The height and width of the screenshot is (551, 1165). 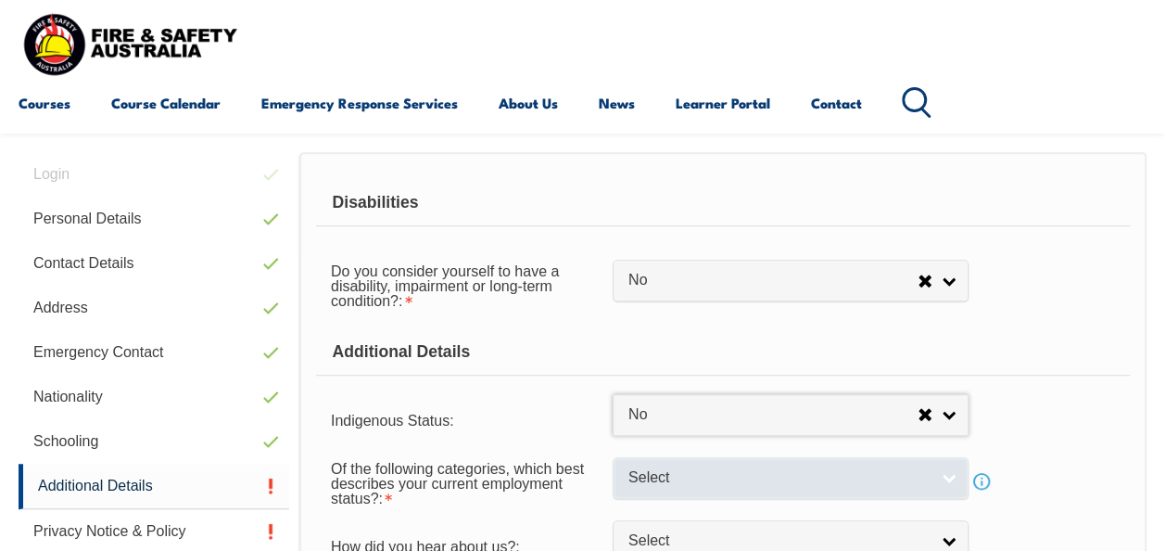 What do you see at coordinates (982, 481) in the screenshot?
I see `a: Info` at bounding box center [982, 481].